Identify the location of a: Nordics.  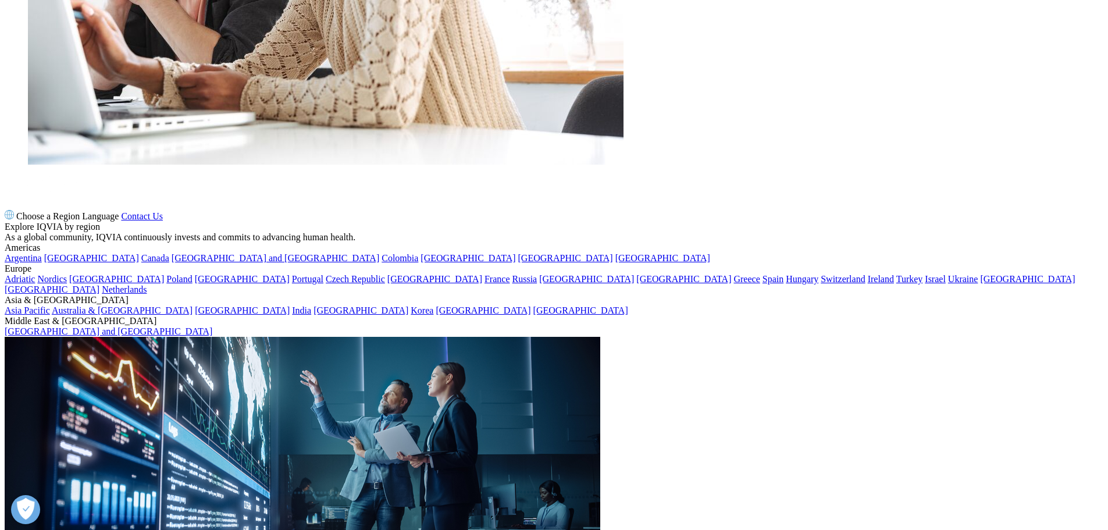
(52, 279).